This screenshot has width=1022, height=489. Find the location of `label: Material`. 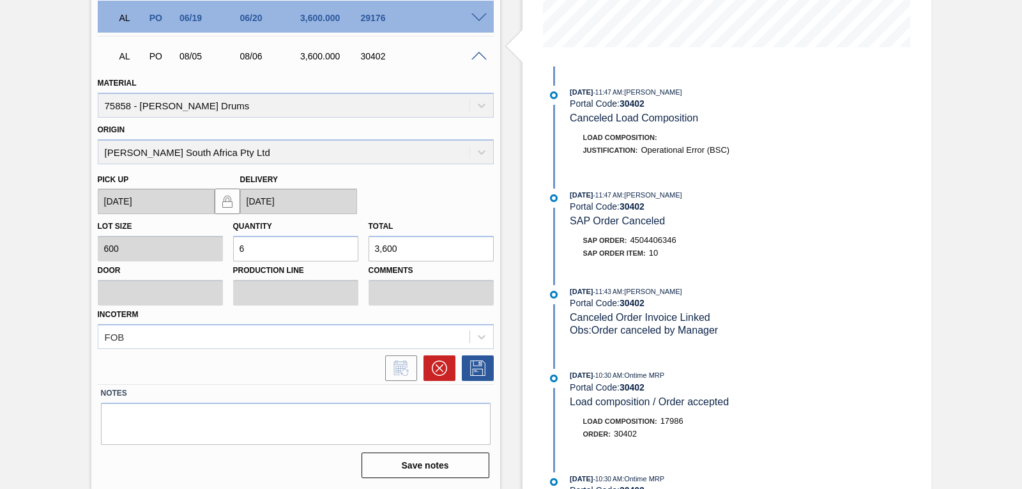

label: Material is located at coordinates (117, 83).